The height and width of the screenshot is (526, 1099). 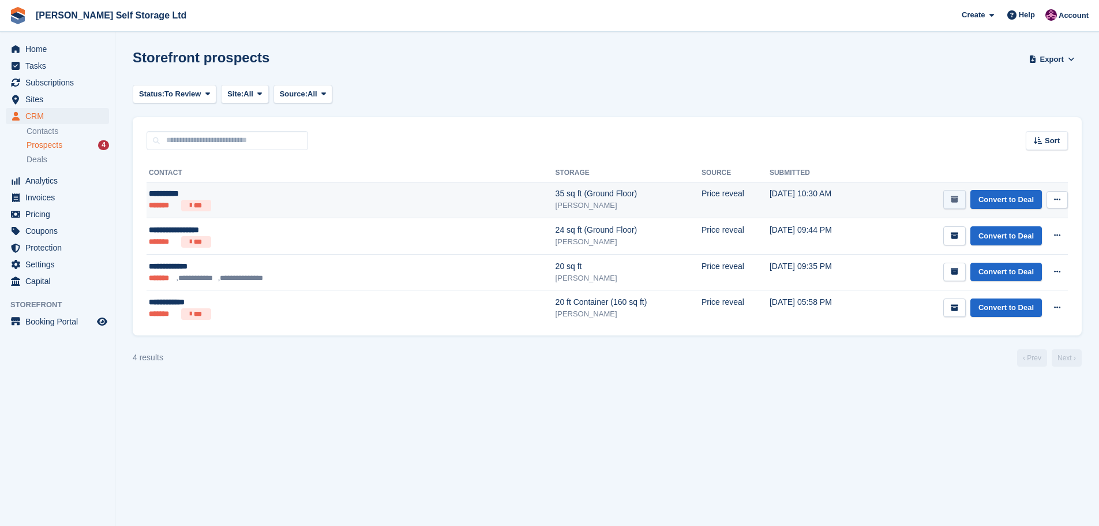 What do you see at coordinates (174, 94) in the screenshot?
I see `button: Status: To Review` at bounding box center [174, 94].